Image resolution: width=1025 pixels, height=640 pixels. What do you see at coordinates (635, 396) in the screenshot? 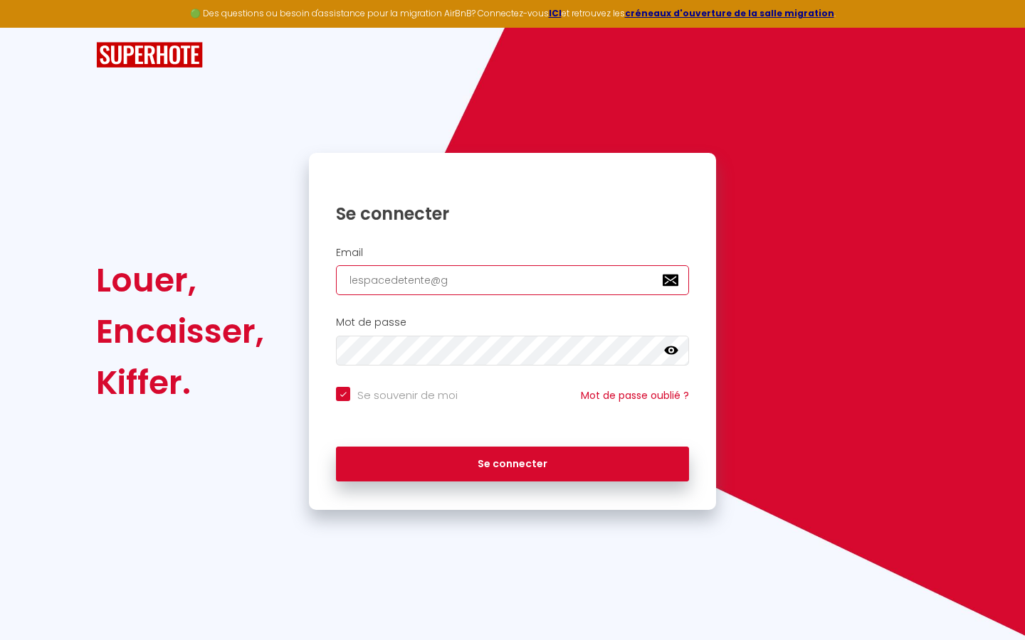
I see `a: Mot de passe oublié ?` at bounding box center [635, 396].